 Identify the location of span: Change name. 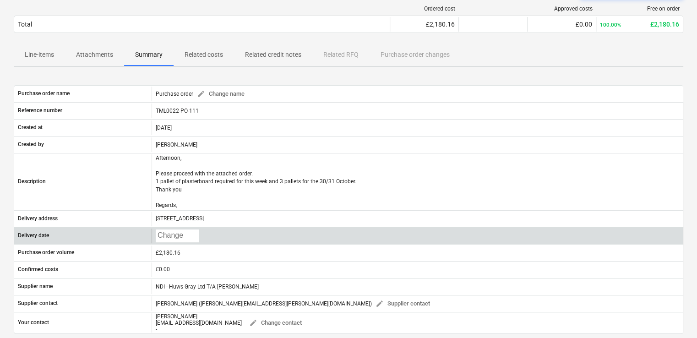
(221, 94).